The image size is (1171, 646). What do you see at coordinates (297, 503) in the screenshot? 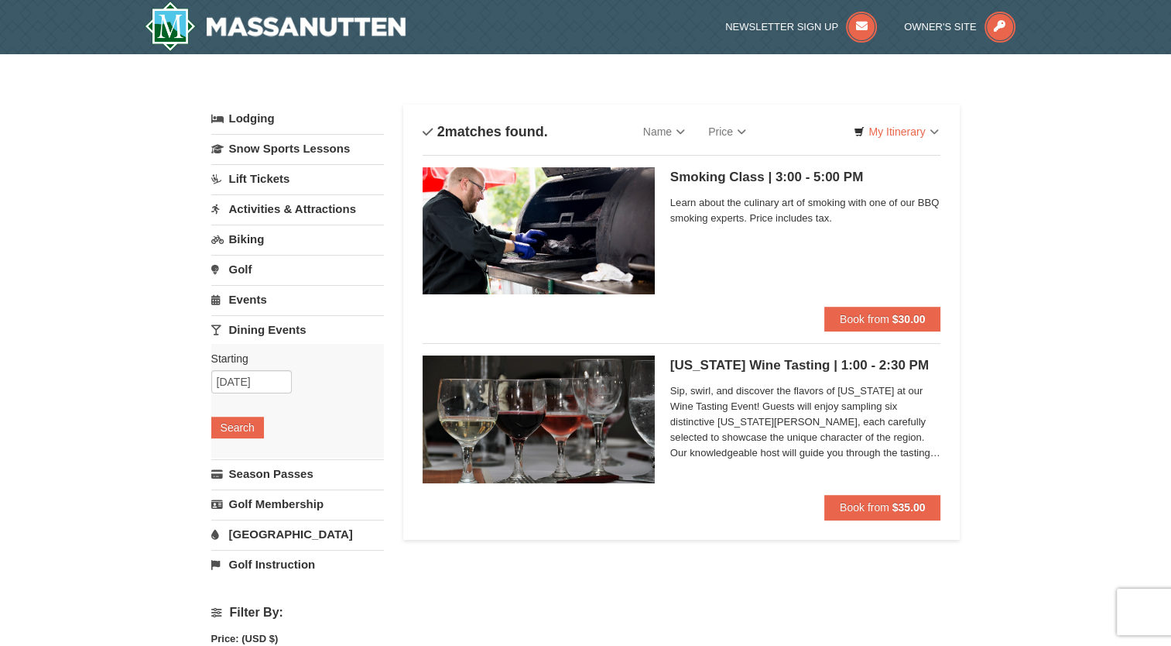
I see `a: Golf Membership` at bounding box center [297, 503].